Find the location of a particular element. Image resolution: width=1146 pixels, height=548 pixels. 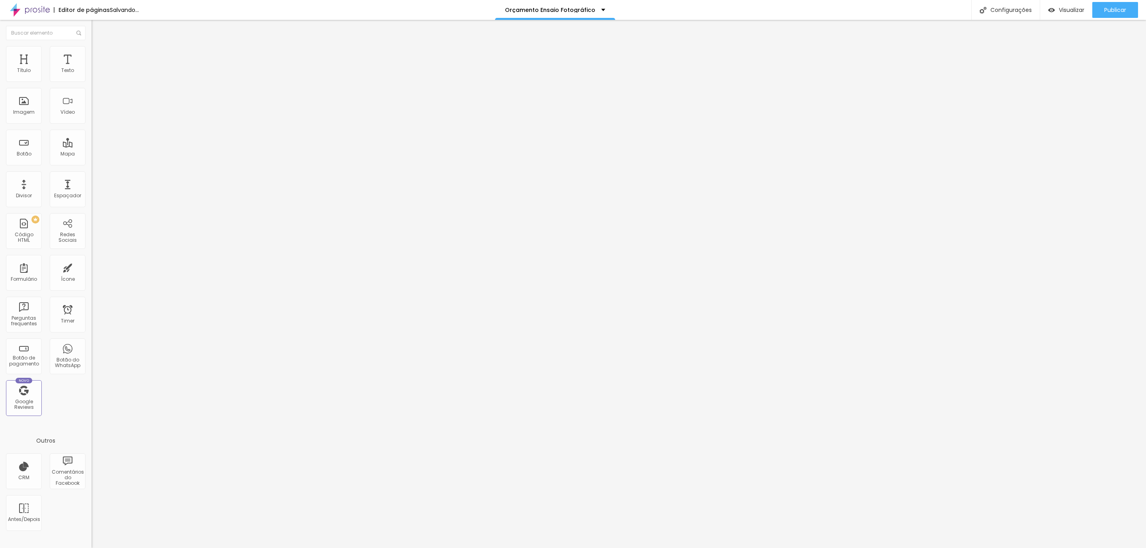

span: Publicar is located at coordinates (1115, 10).